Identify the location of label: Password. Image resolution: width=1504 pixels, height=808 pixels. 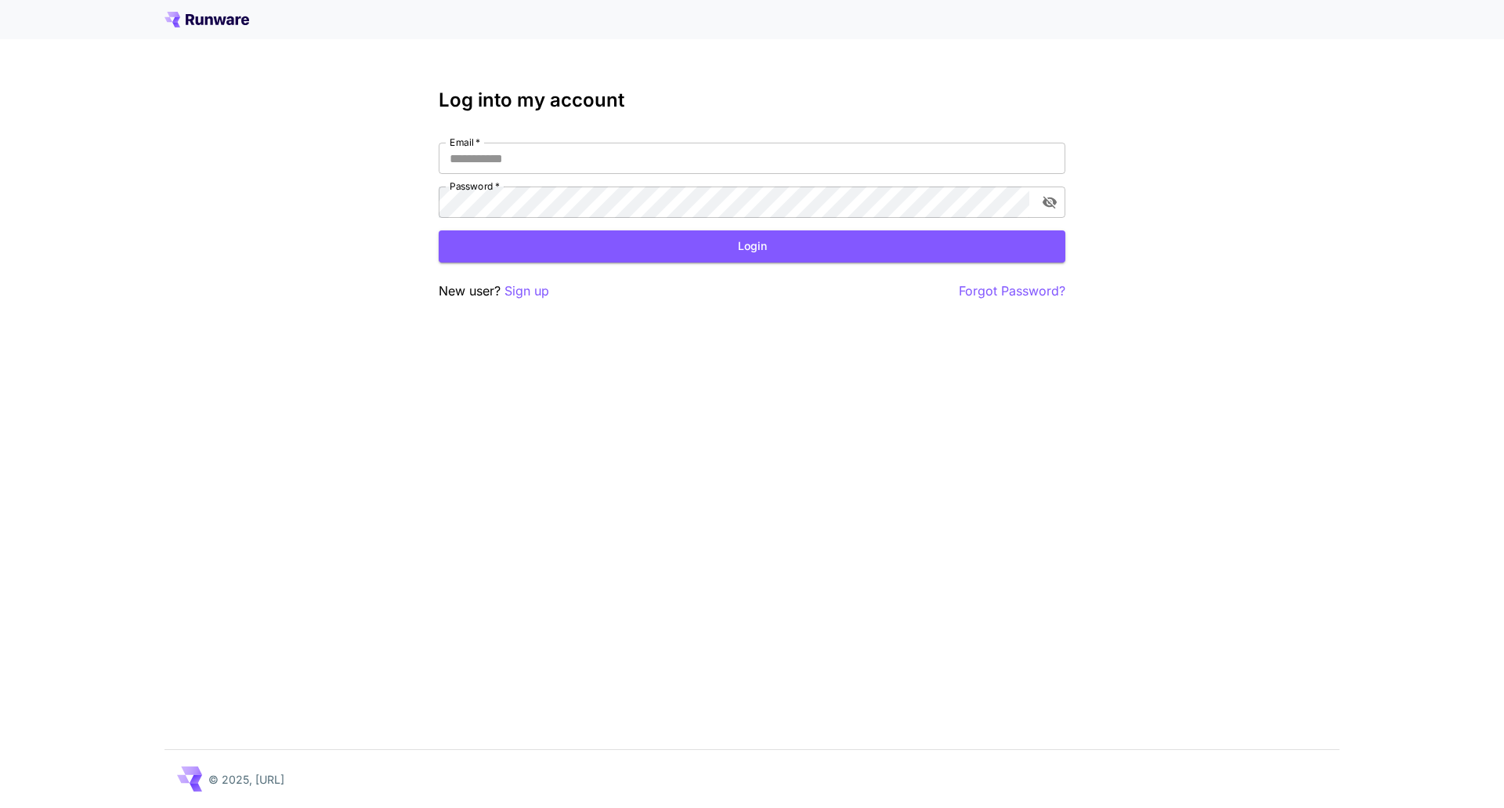
(475, 186).